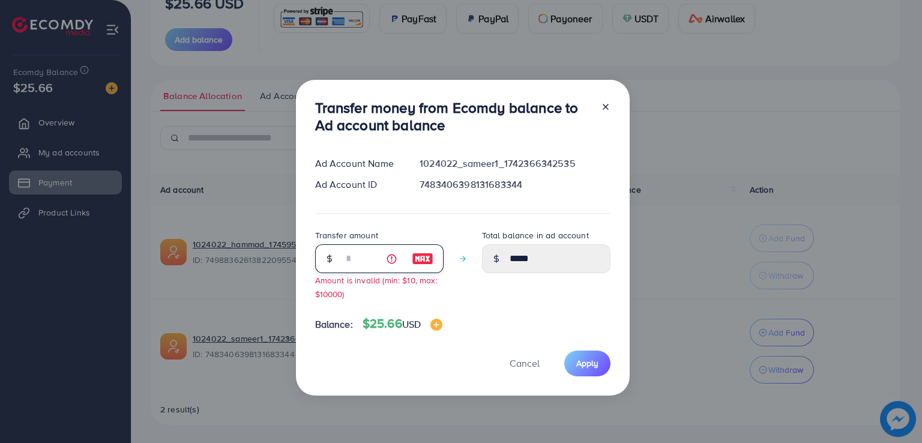 The width and height of the screenshot is (922, 443). Describe the element at coordinates (358, 163) in the screenshot. I see `div: Ad Account Name` at that location.